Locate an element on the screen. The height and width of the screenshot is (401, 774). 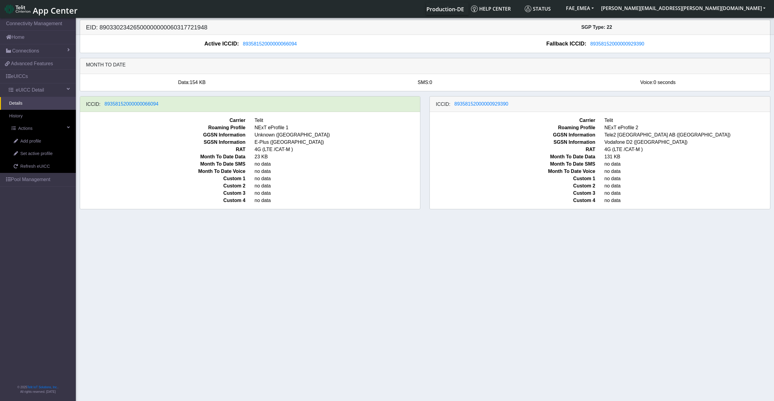
span: Connections is located at coordinates (25, 51).